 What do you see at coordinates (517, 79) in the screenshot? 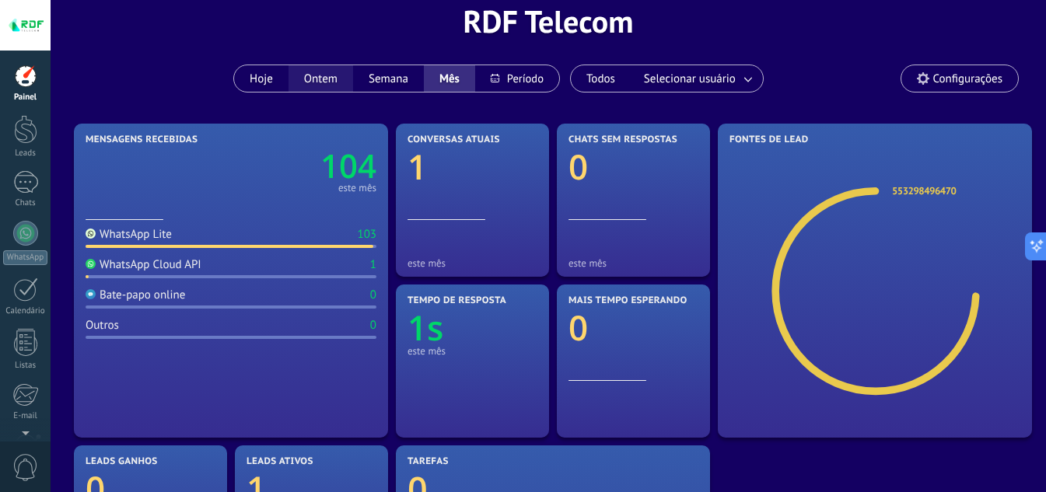
I see `button: Período` at bounding box center [517, 79].